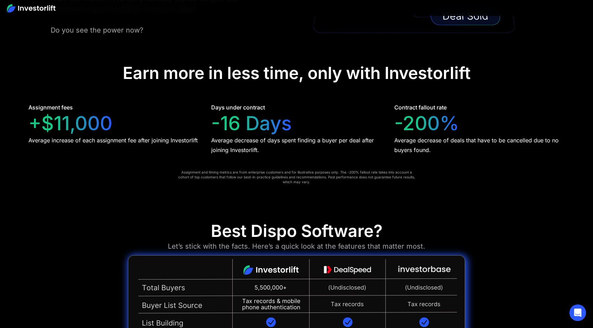 This screenshot has height=328, width=593. I want to click on div: +$11,000, so click(70, 123).